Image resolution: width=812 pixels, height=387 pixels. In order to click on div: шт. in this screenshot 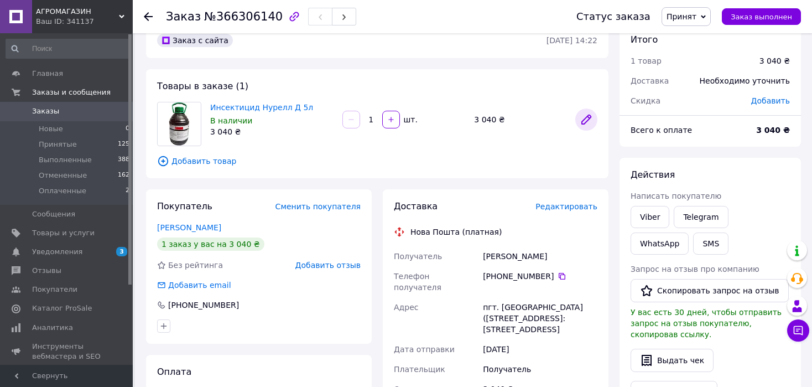, I will do `click(410, 120)`.